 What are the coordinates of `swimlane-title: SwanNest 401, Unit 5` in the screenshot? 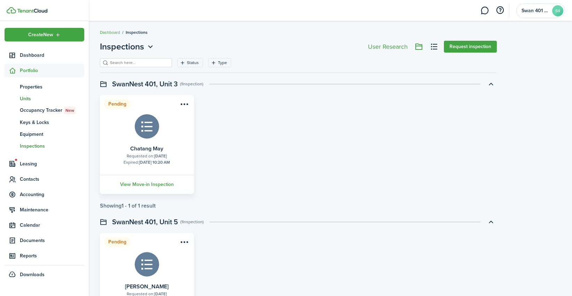 It's located at (145, 222).